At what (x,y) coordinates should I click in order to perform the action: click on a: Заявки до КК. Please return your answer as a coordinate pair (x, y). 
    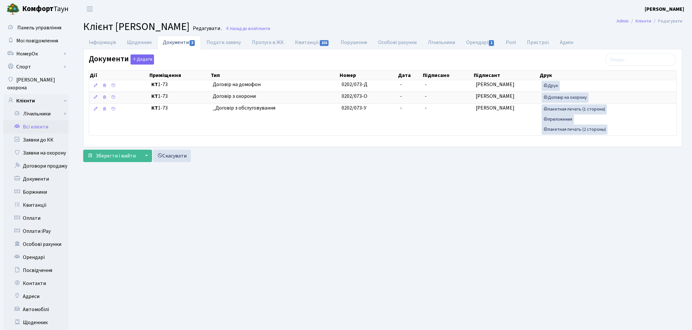
    Looking at the image, I should click on (36, 140).